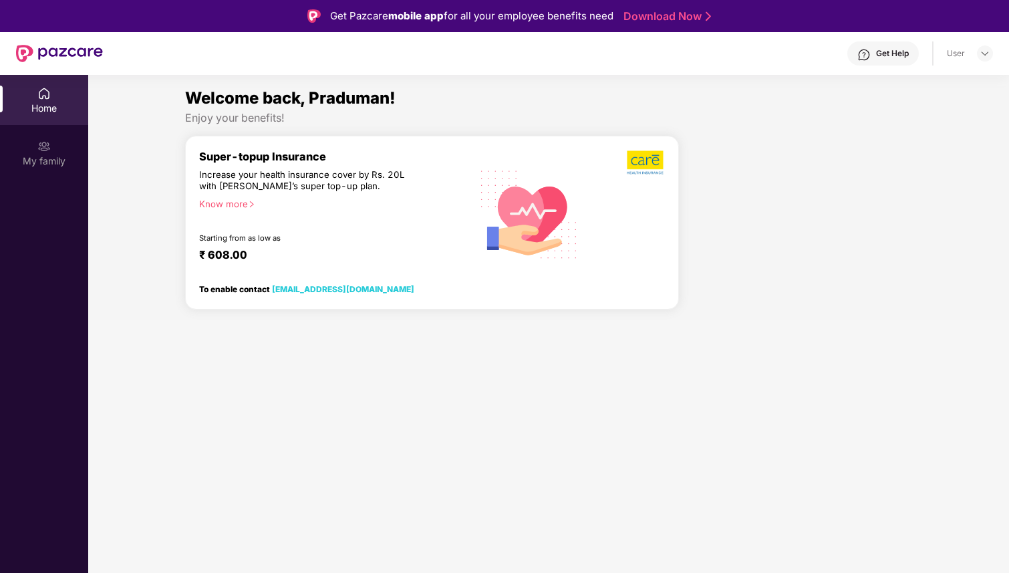  Describe the element at coordinates (331, 203) in the screenshot. I see `div: Know more` at that location.